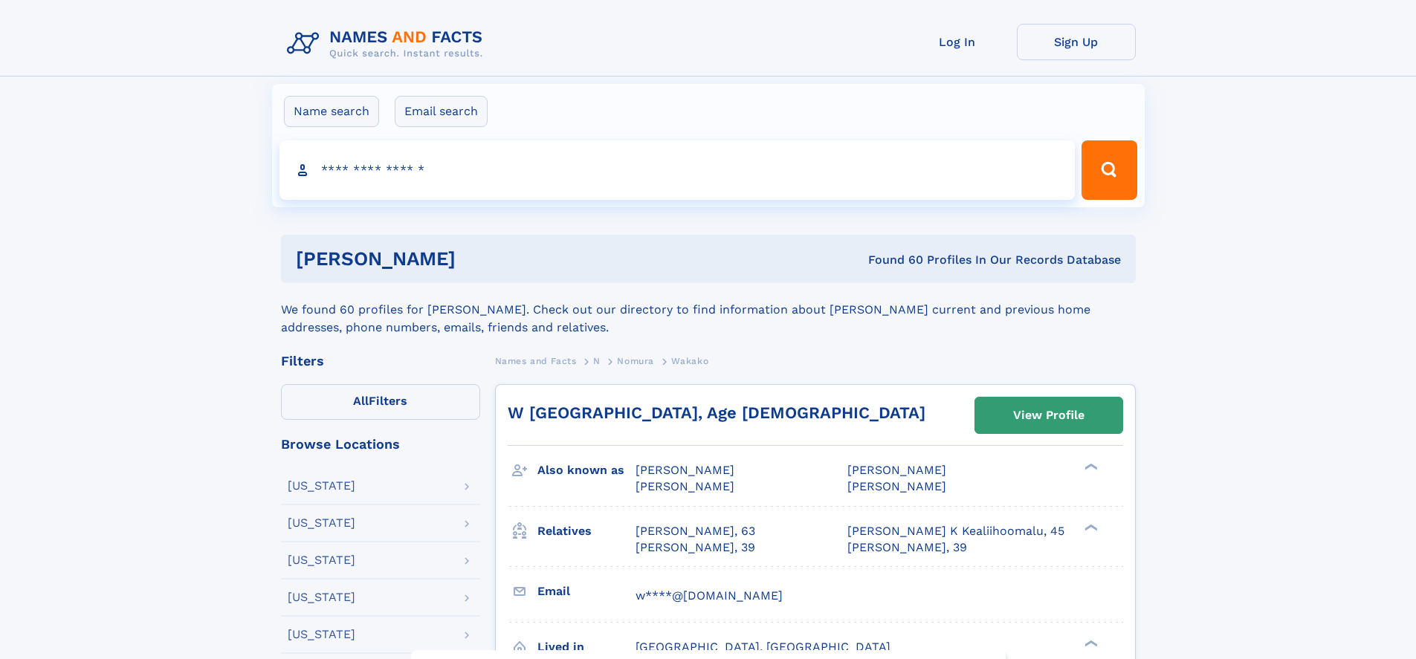 The image size is (1416, 659). Describe the element at coordinates (381, 361) in the screenshot. I see `div: Filters` at that location.